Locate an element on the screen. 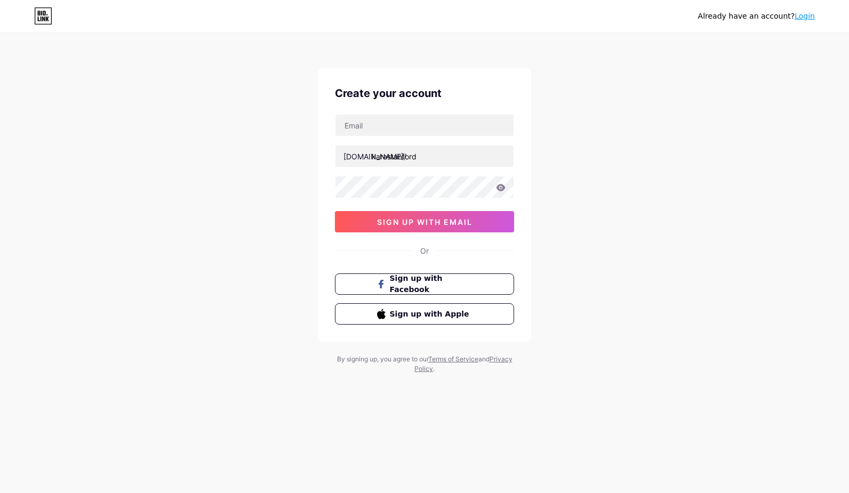  span: sign up with email is located at coordinates (425, 222).